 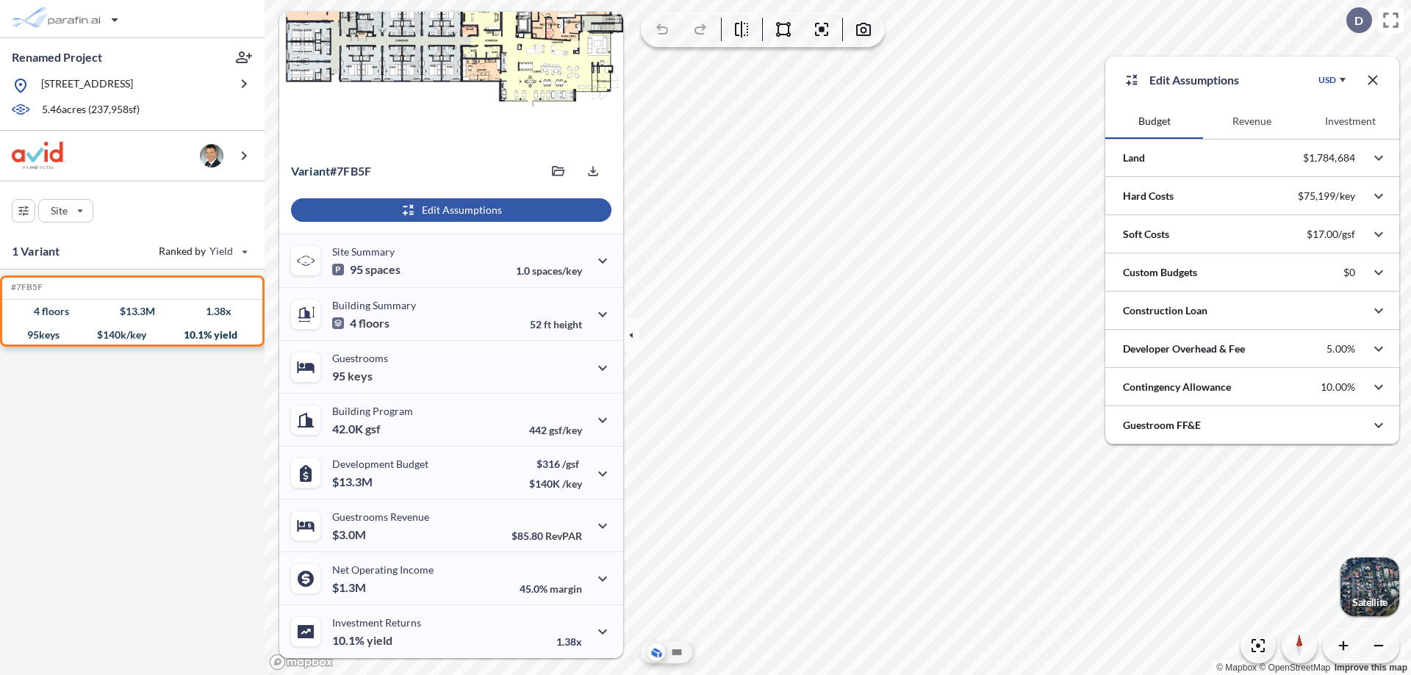 I want to click on a: Mapbox homepage, so click(x=301, y=662).